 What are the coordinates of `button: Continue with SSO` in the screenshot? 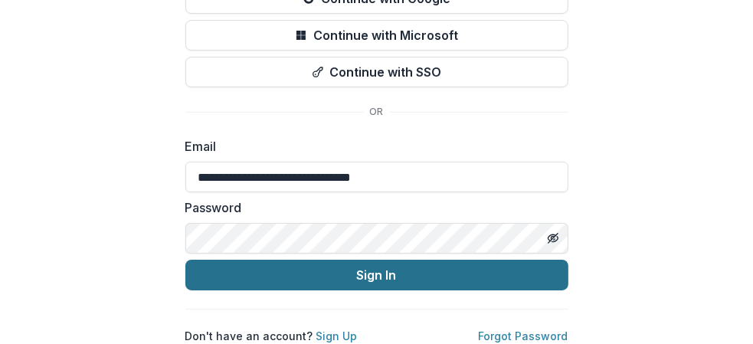 It's located at (377, 72).